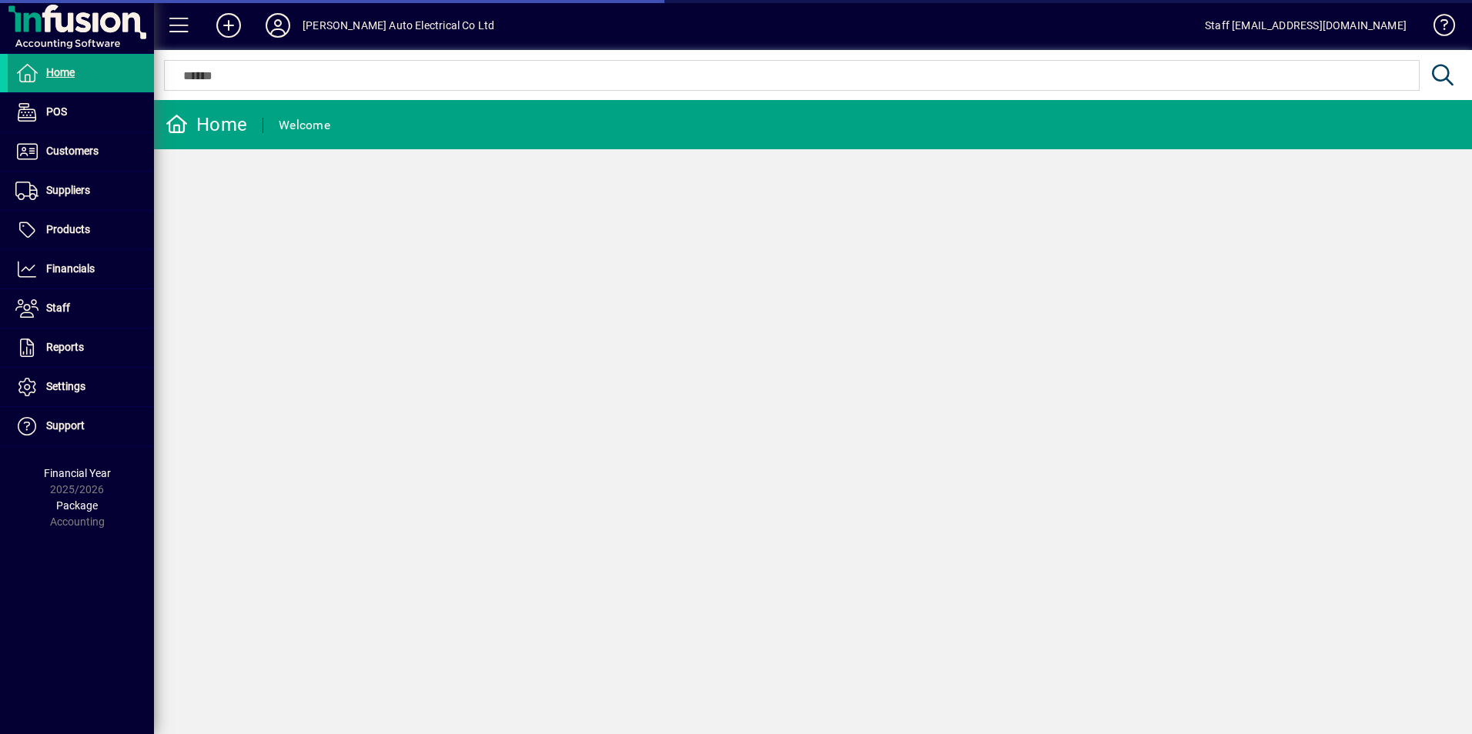  Describe the element at coordinates (81, 426) in the screenshot. I see `a: Support` at that location.